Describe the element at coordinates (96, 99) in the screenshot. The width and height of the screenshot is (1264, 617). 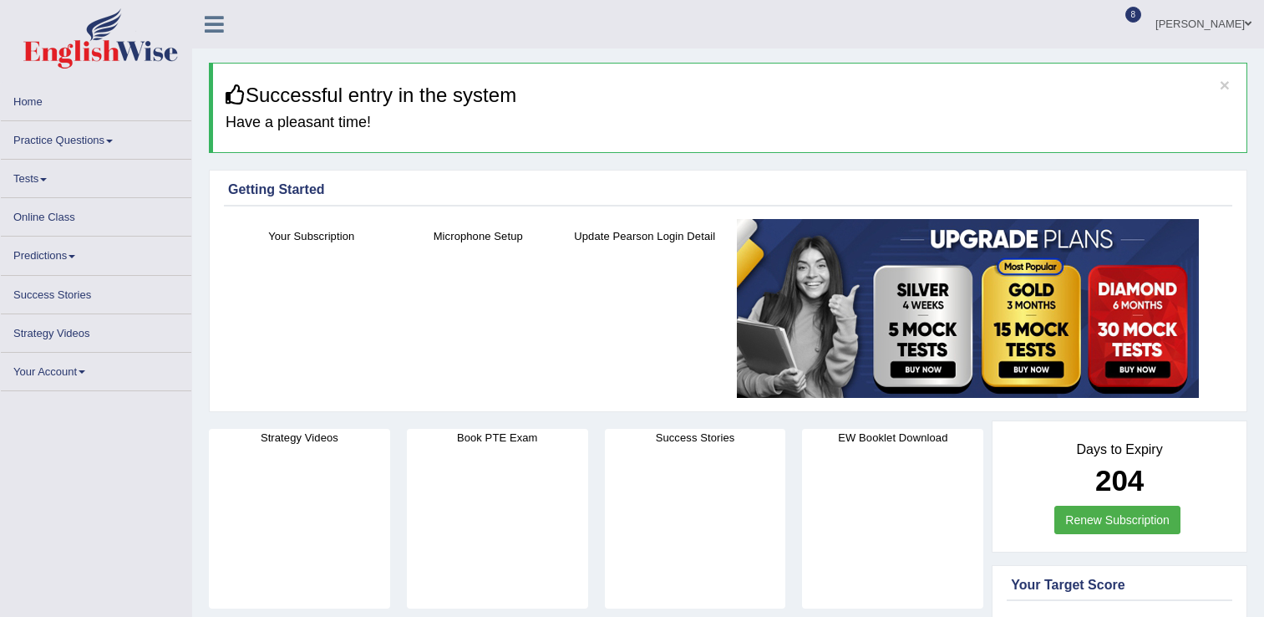
I see `a: Home` at that location.